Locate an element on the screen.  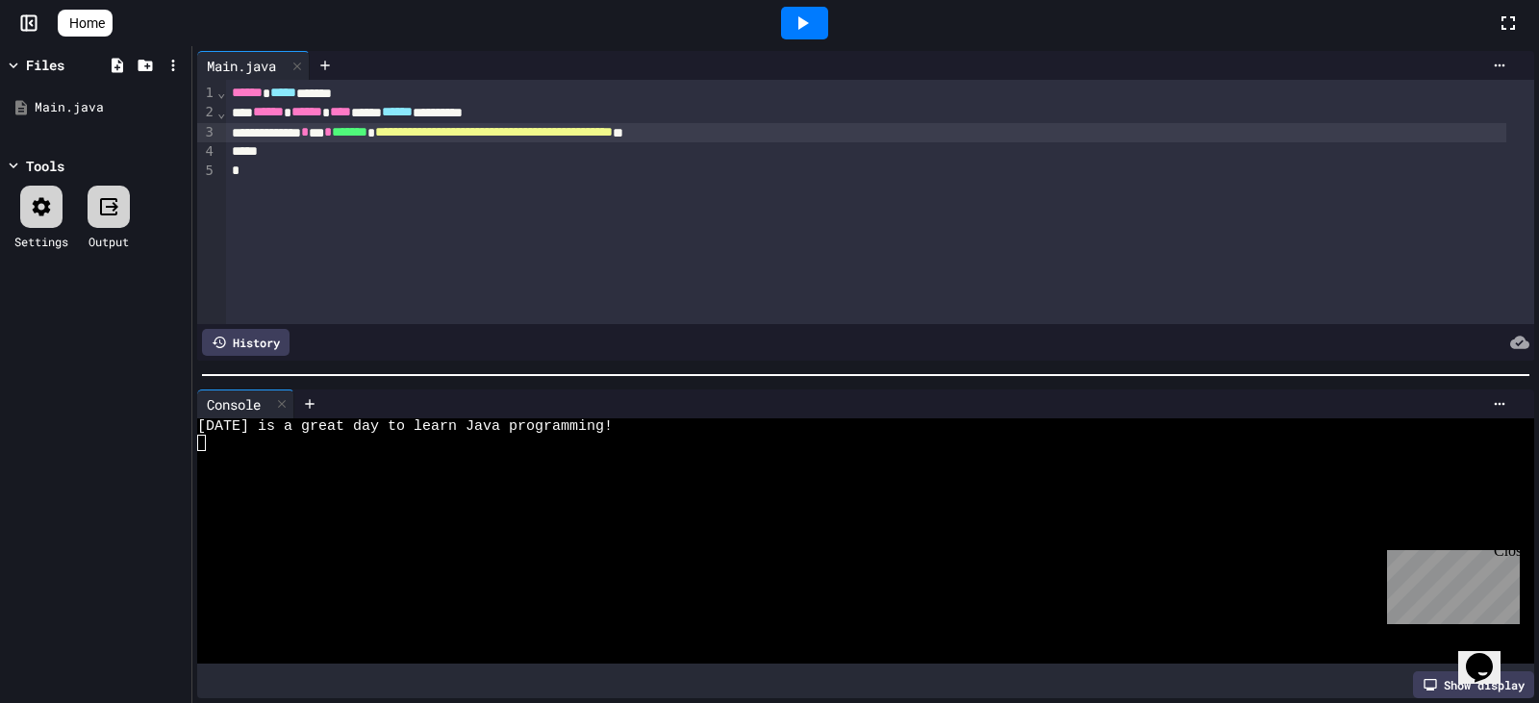
div: 4 is located at coordinates (207, 152).